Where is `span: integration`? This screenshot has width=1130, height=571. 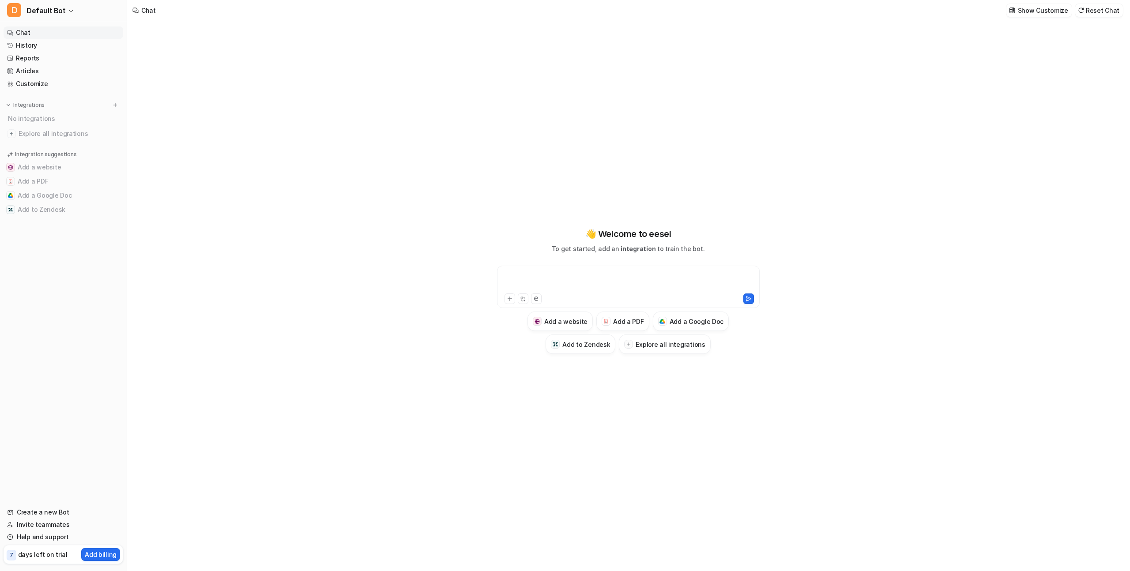 span: integration is located at coordinates (638, 248).